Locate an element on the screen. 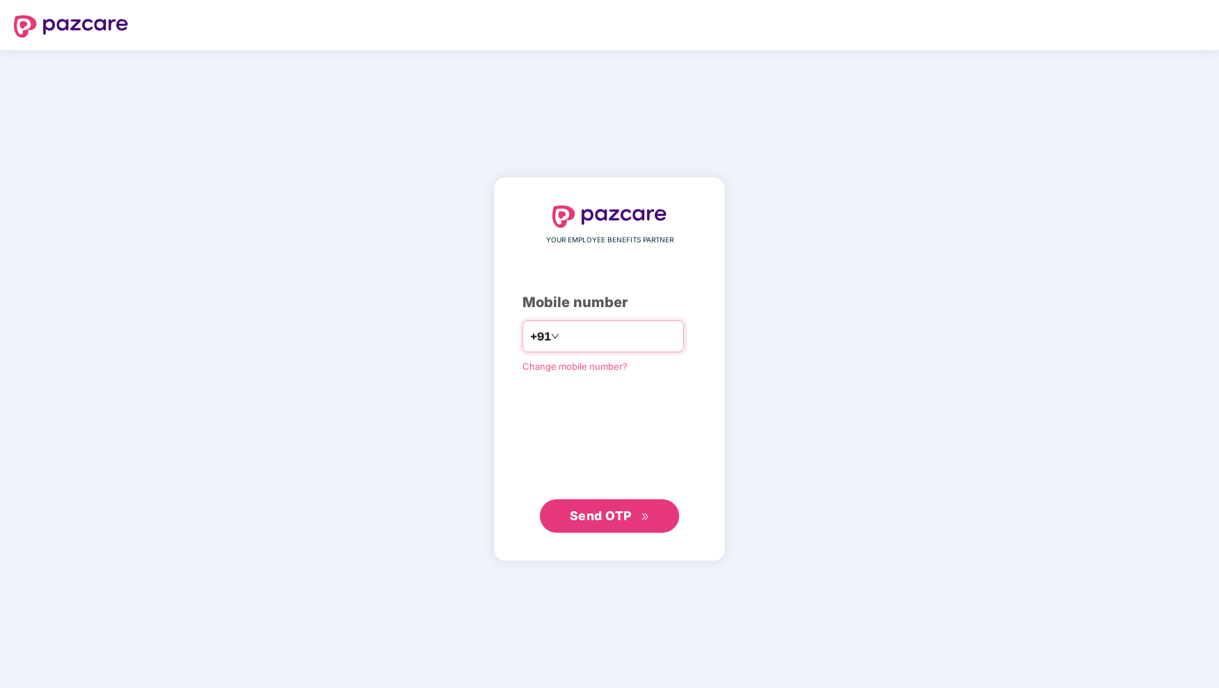 The width and height of the screenshot is (1219, 688). span: down is located at coordinates (555, 336).